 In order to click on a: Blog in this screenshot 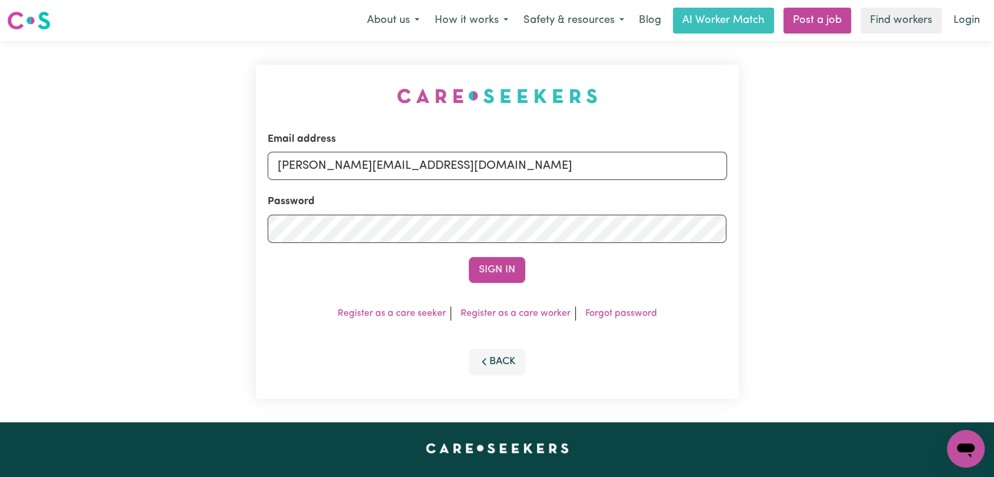, I will do `click(650, 21)`.